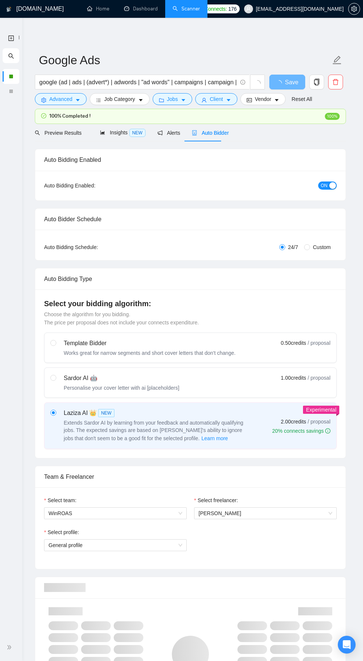 The image size is (363, 661). What do you see at coordinates (115, 545) in the screenshot?
I see `span: General profile` at bounding box center [115, 545].